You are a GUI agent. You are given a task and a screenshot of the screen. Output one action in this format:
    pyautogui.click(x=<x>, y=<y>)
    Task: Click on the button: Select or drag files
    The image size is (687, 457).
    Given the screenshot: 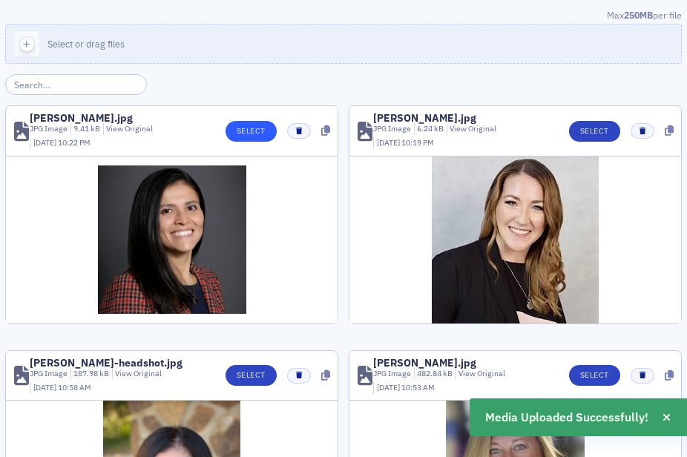 What is the action you would take?
    pyautogui.click(x=344, y=44)
    